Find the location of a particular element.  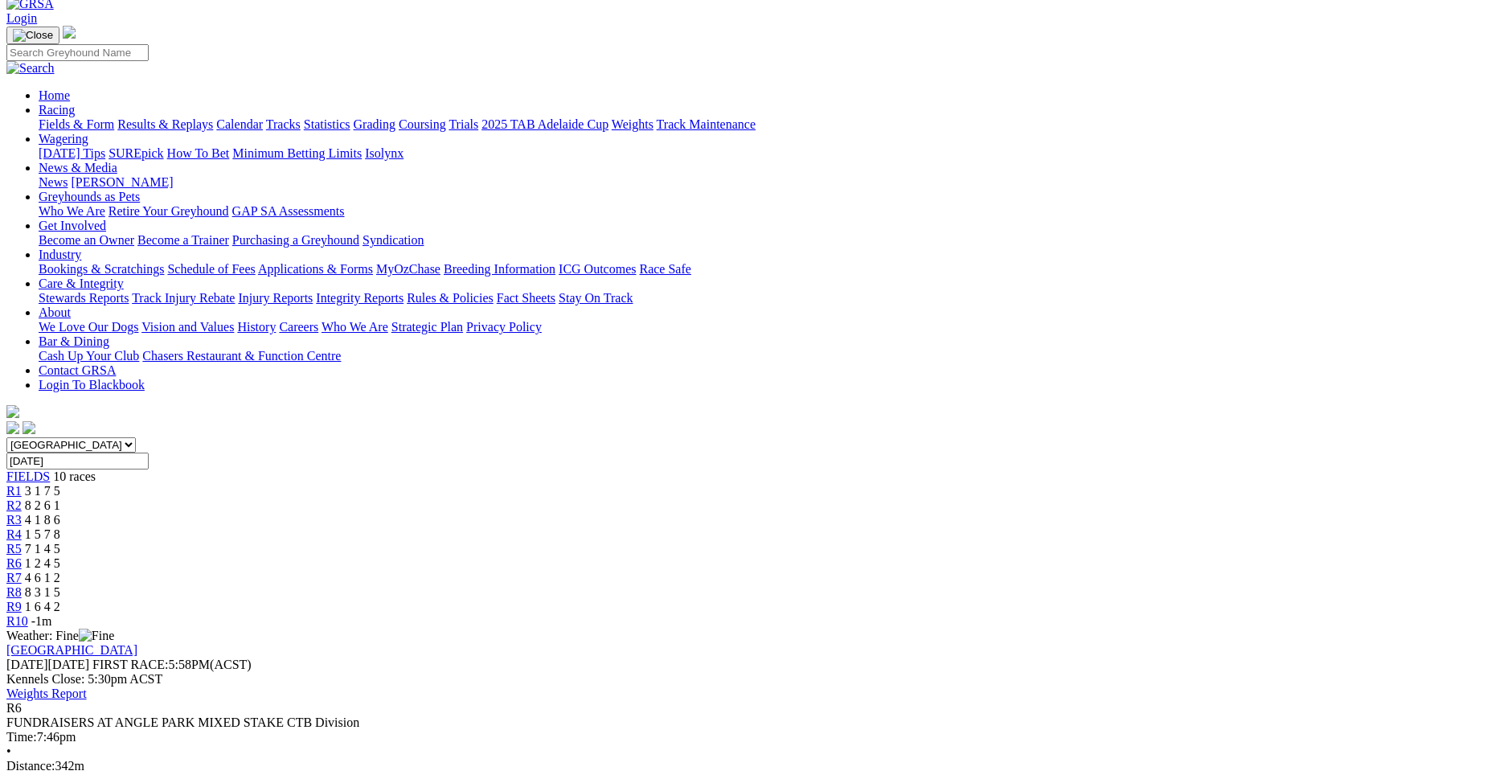

a: Calendar is located at coordinates (239, 124).